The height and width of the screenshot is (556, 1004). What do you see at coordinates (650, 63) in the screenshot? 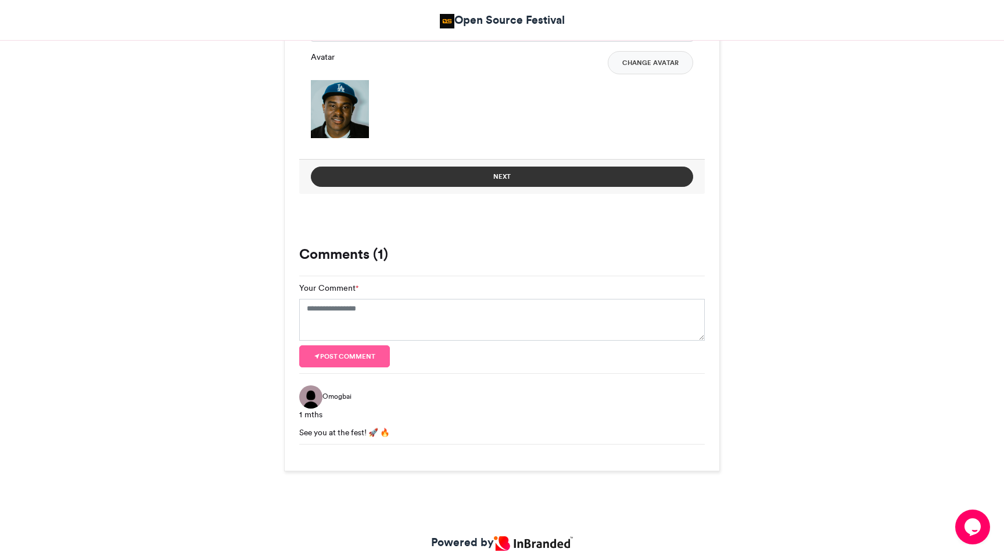
I see `button: Change Avatar` at bounding box center [650, 63].